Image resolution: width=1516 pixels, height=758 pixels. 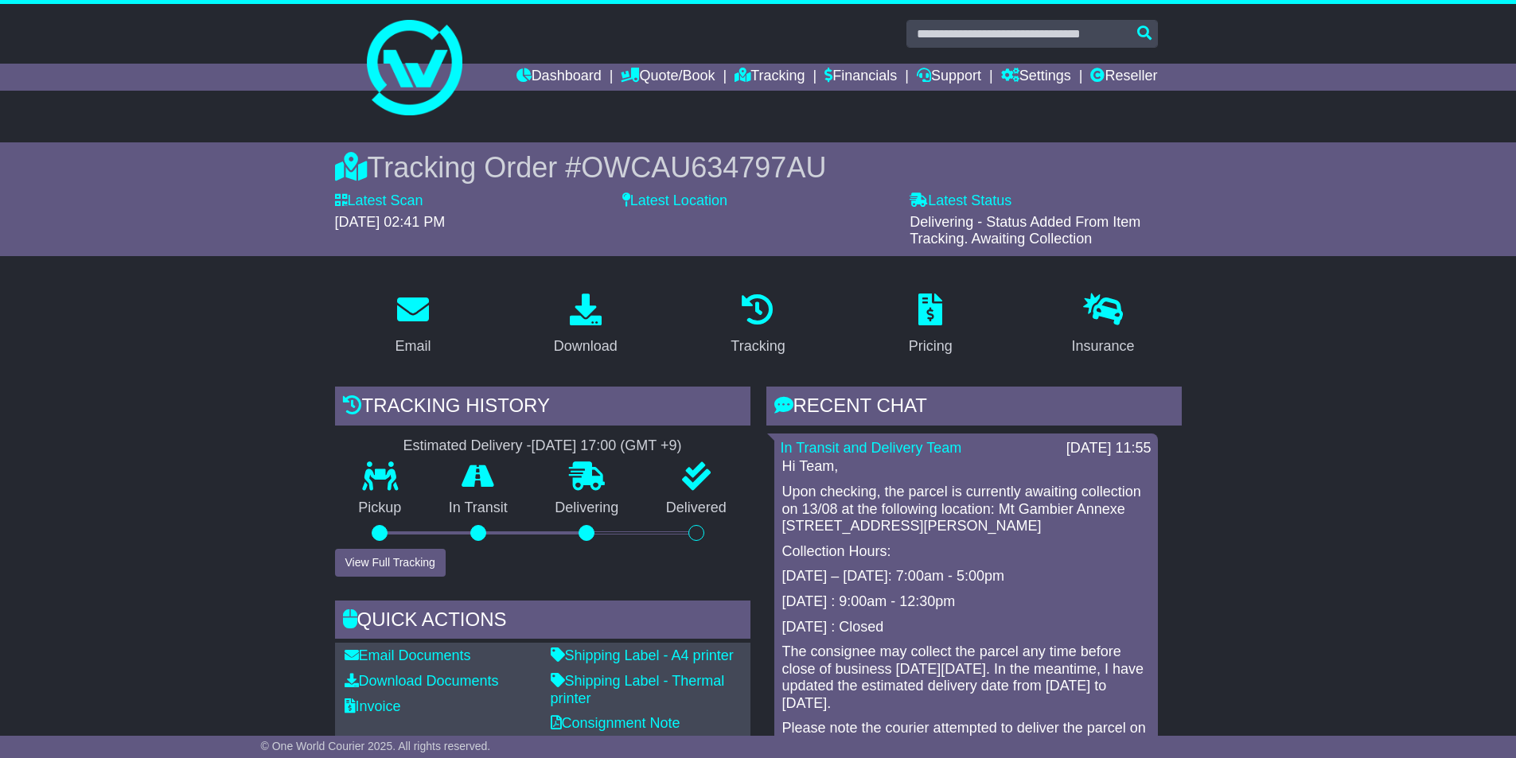 I want to click on a: Email, so click(x=412, y=325).